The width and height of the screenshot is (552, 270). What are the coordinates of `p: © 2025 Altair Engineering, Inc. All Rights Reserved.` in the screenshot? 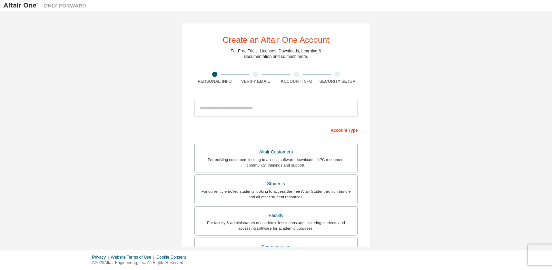 It's located at (141, 263).